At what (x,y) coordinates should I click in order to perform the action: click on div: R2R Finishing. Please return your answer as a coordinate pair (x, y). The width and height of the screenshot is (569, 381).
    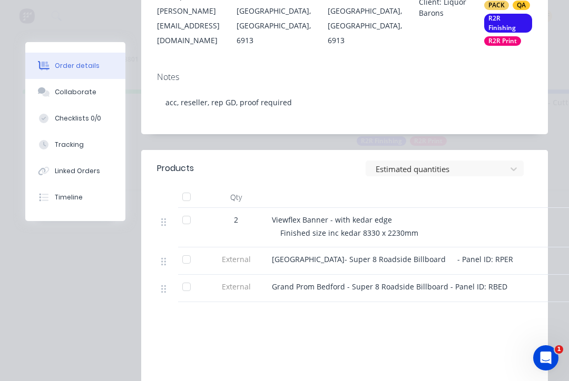
    Looking at the image, I should click on (508, 23).